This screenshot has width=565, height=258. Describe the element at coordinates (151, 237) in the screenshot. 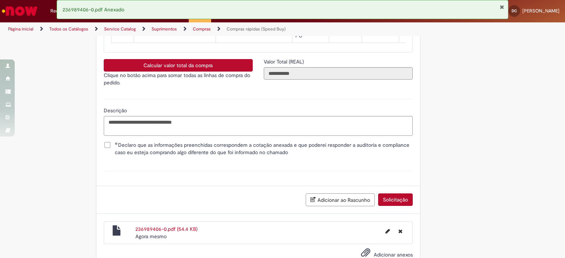

I see `time: 01/10/2025 08:39:23` at that location.